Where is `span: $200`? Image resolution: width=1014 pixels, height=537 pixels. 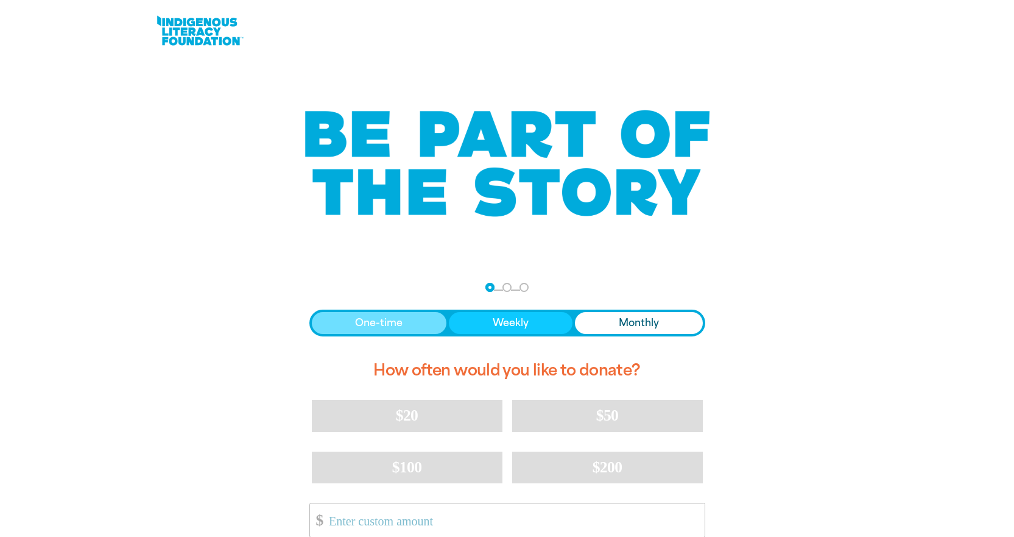
span: $200 is located at coordinates (607, 467).